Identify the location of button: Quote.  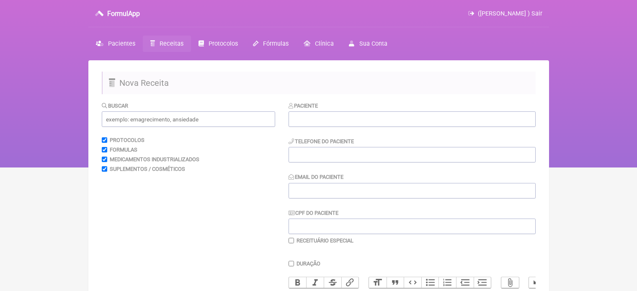
(395, 282).